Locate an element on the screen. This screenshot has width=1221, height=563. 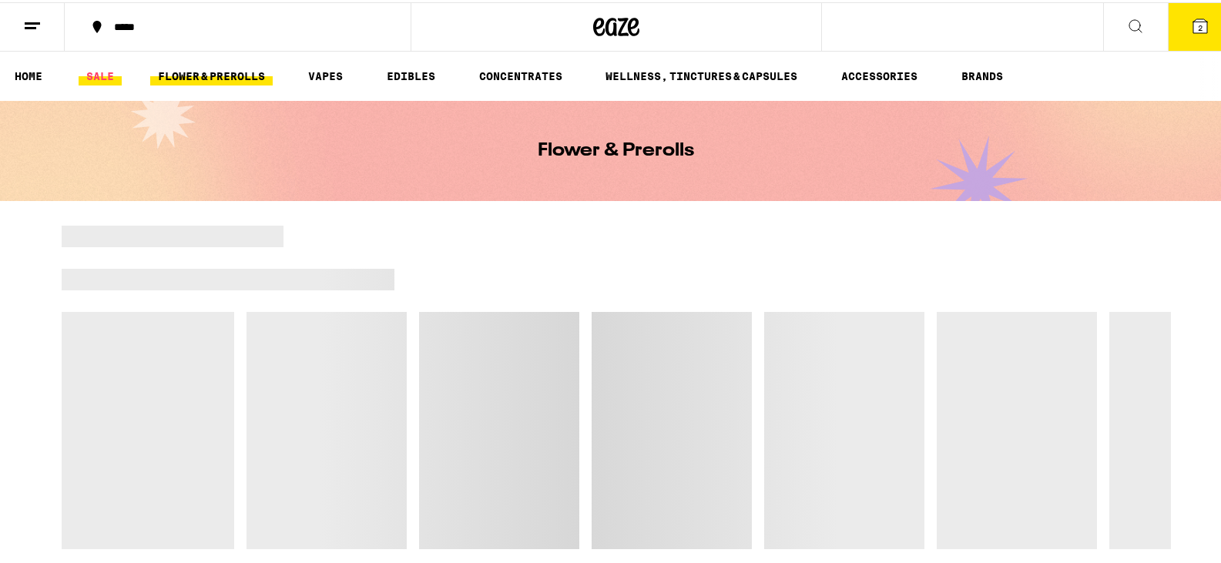
span: 2 is located at coordinates (1200, 25).